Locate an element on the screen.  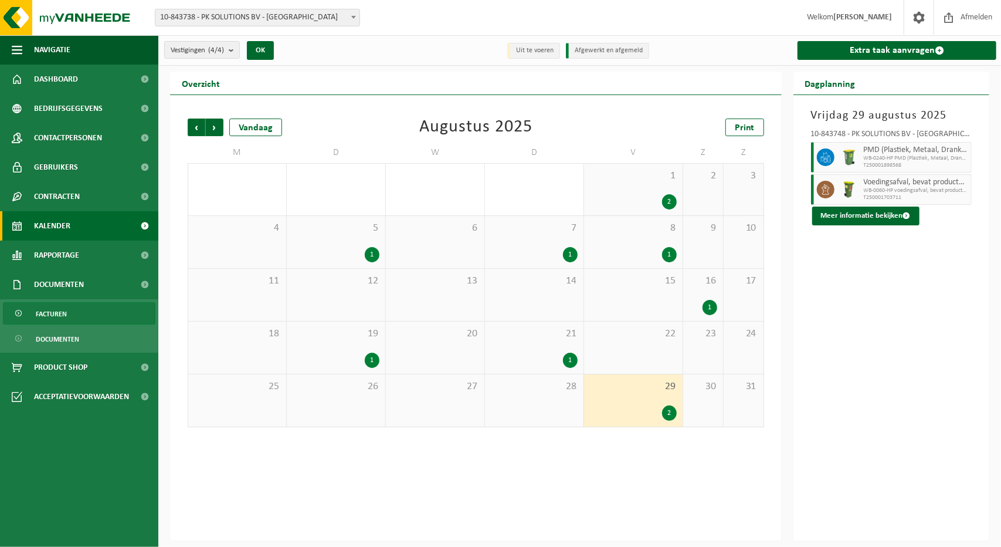
span: Print is located at coordinates (745, 128).